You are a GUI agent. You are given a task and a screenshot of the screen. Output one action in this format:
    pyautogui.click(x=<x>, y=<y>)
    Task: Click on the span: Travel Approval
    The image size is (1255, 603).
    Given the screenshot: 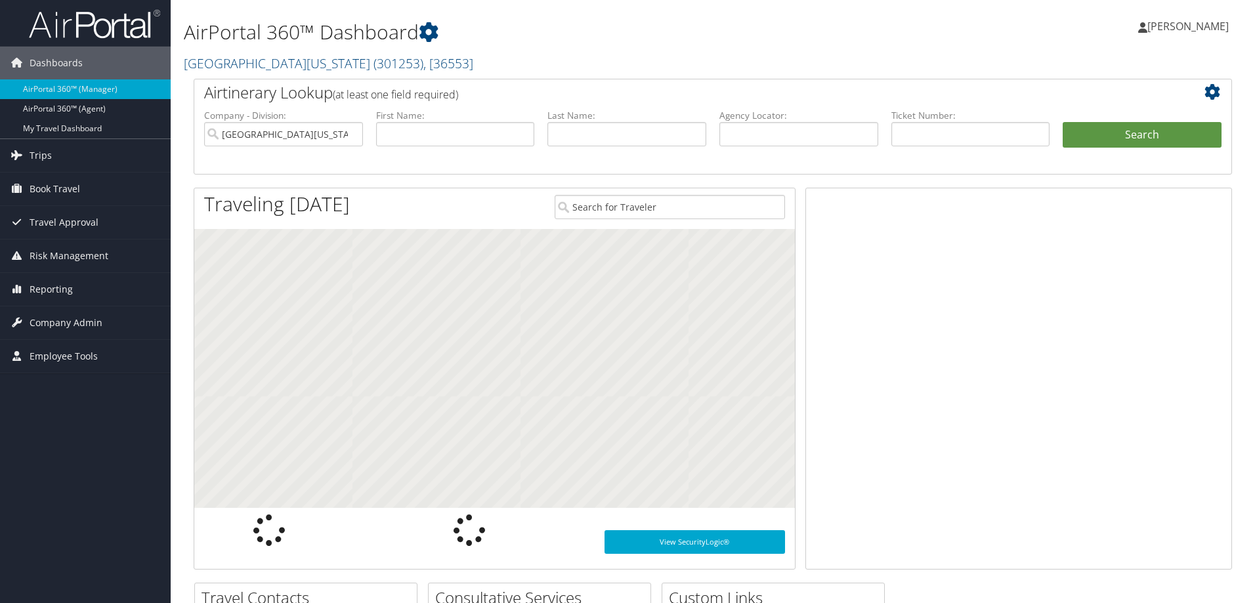 What is the action you would take?
    pyautogui.click(x=64, y=222)
    